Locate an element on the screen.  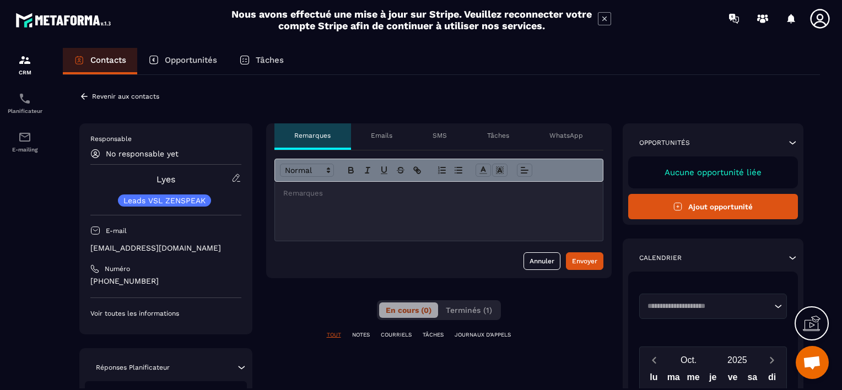
p: JOURNAUX D'APPELS is located at coordinates (483, 335).